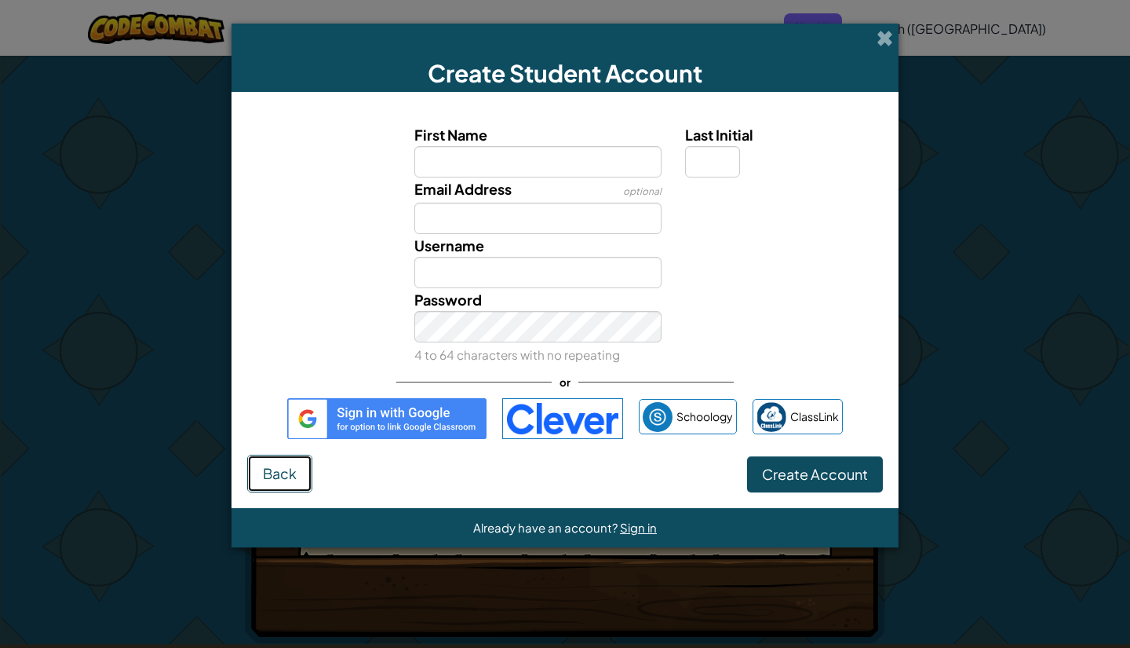  What do you see at coordinates (546, 527) in the screenshot?
I see `span: Already have an account?` at bounding box center [546, 527].